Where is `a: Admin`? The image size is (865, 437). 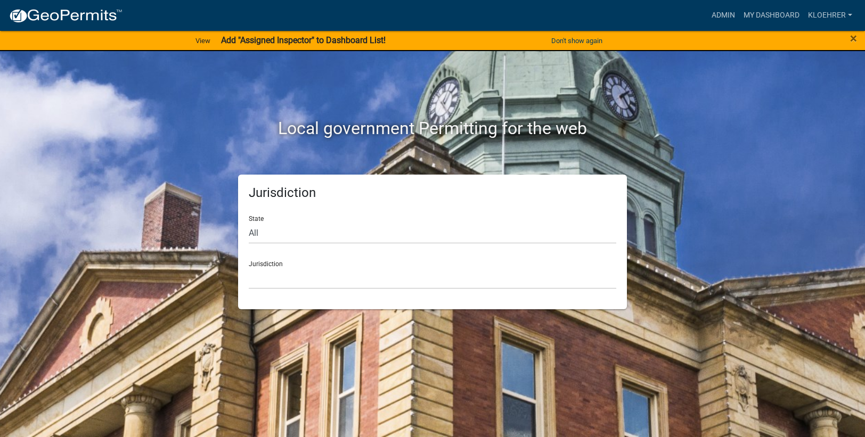 a: Admin is located at coordinates (723, 15).